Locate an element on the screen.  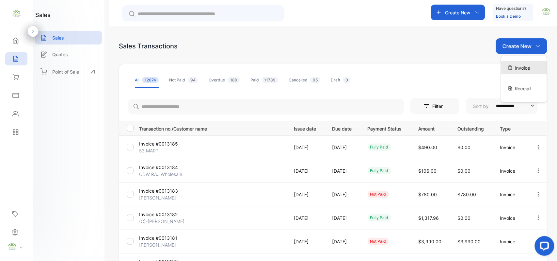
p: Payment Status is located at coordinates (386, 128).